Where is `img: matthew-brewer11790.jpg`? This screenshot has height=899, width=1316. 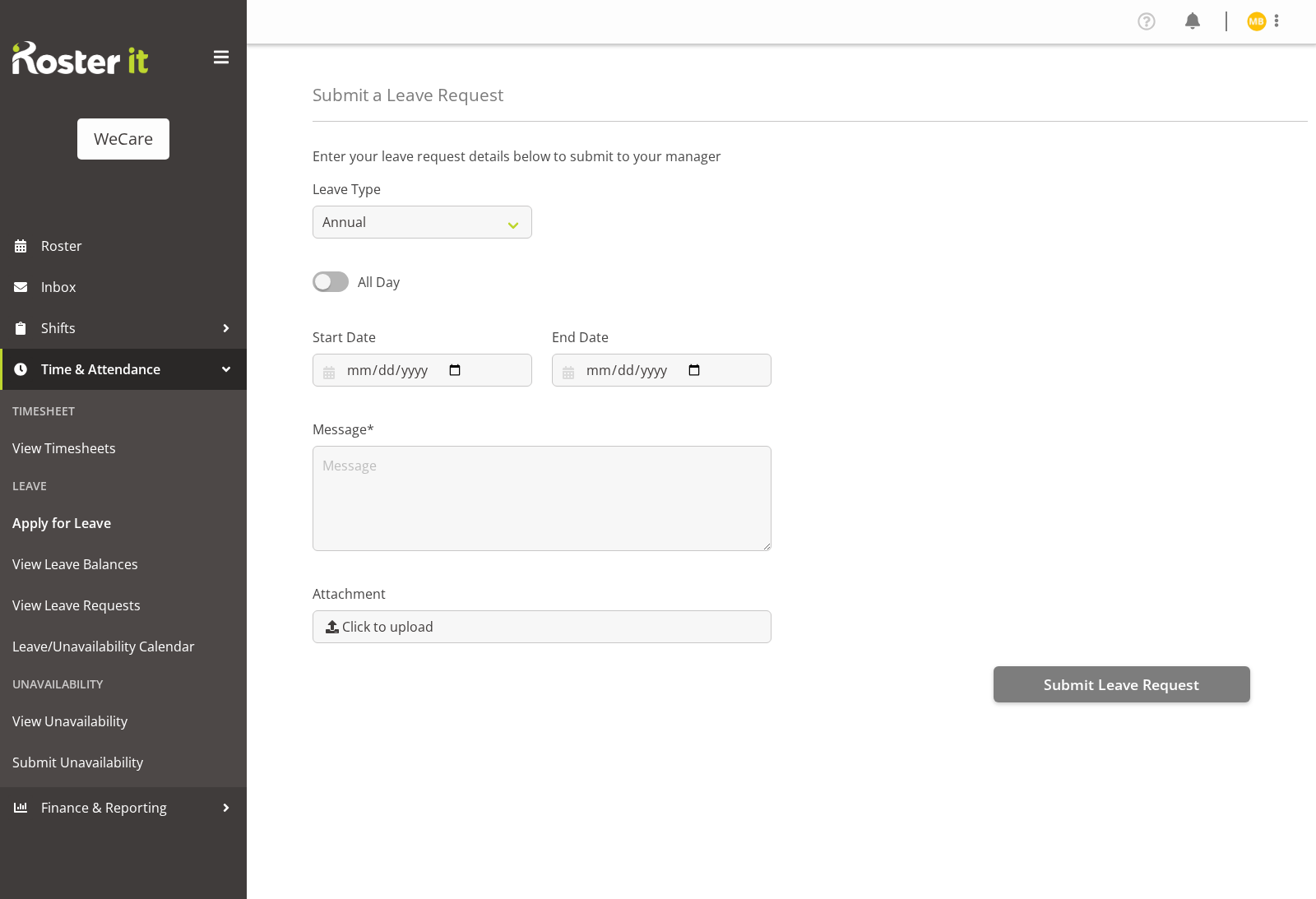 img: matthew-brewer11790.jpg is located at coordinates (1257, 22).